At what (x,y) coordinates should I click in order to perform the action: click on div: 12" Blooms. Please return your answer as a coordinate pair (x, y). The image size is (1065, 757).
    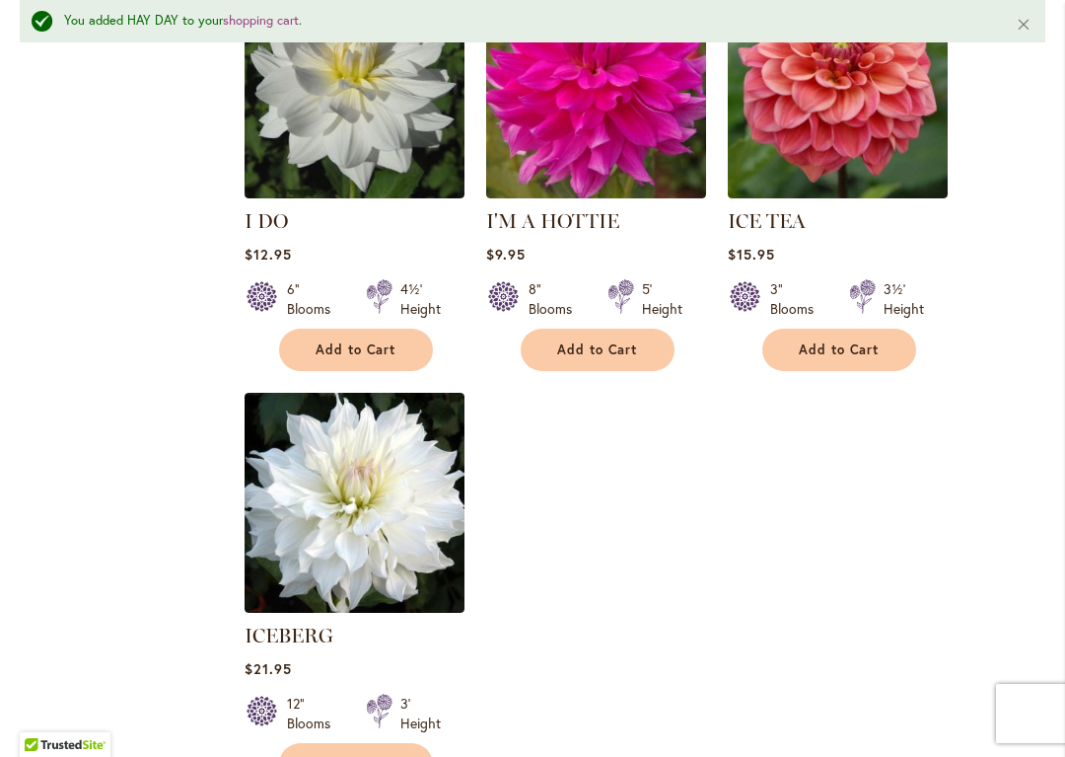
    Looking at the image, I should click on (315, 713).